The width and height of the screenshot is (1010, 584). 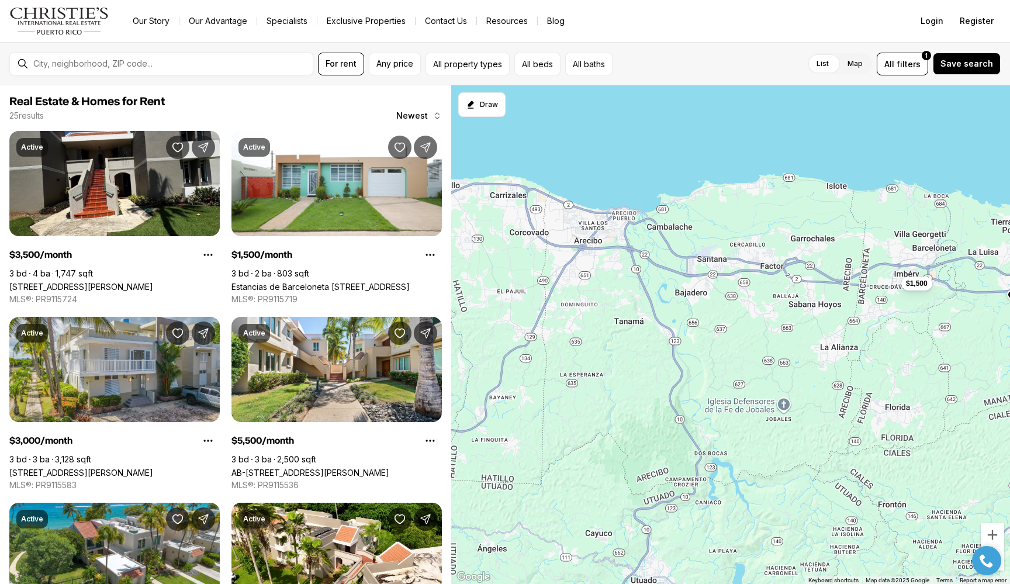 I want to click on img: logo, so click(x=59, y=21).